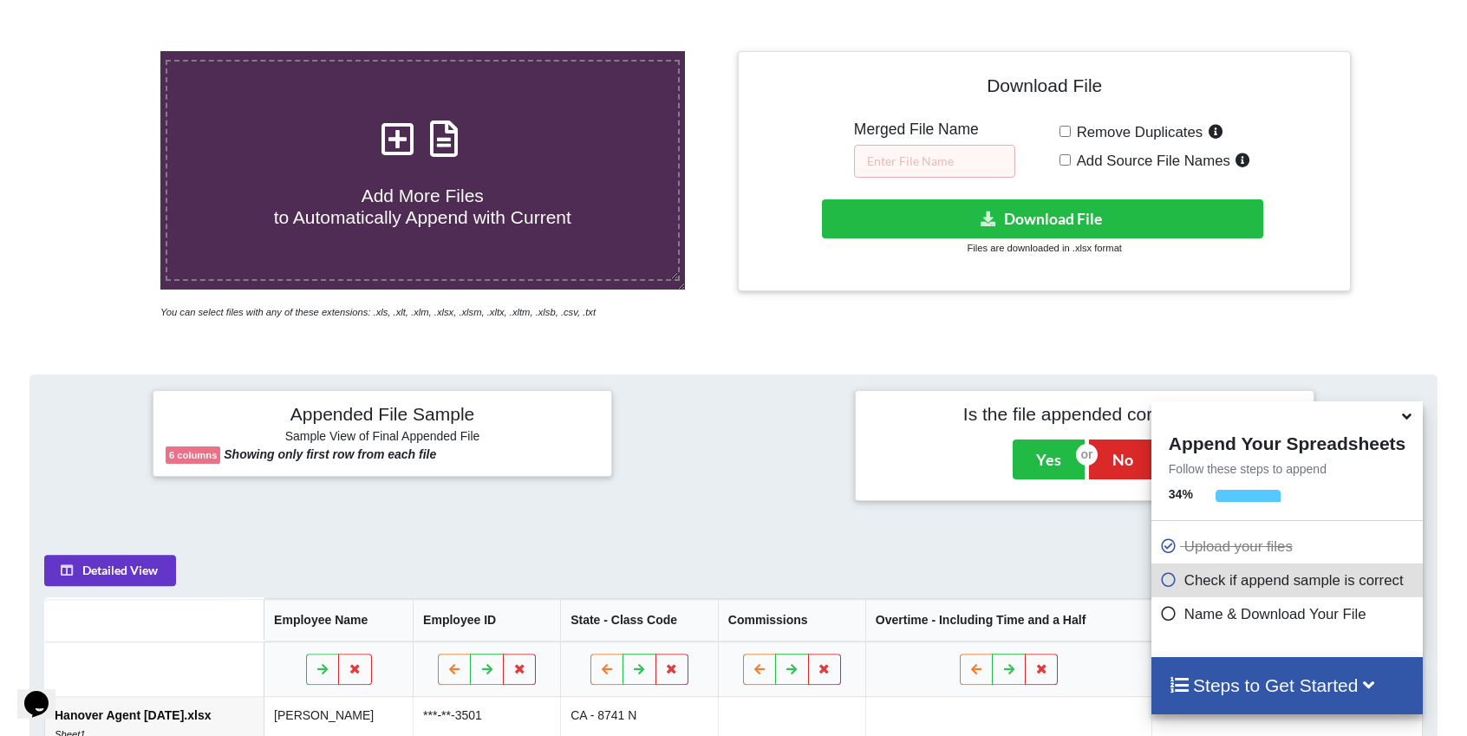 The height and width of the screenshot is (736, 1467). I want to click on th: Employee ID, so click(486, 621).